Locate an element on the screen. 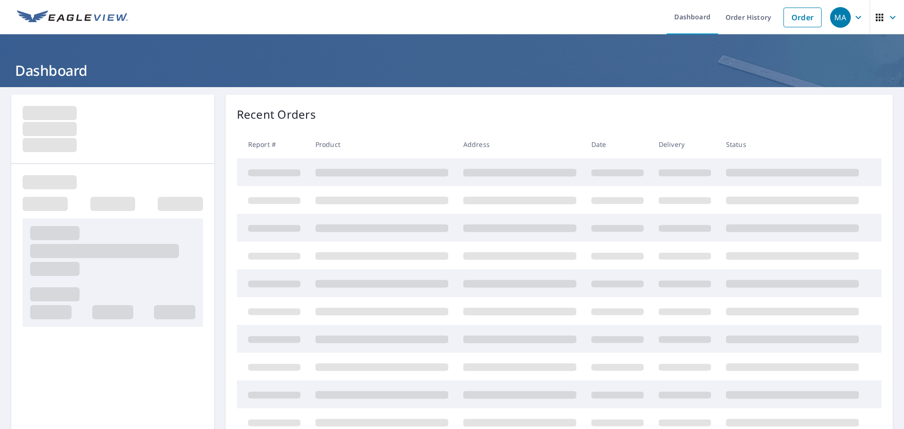 The height and width of the screenshot is (429, 904). div: MA is located at coordinates (841, 17).